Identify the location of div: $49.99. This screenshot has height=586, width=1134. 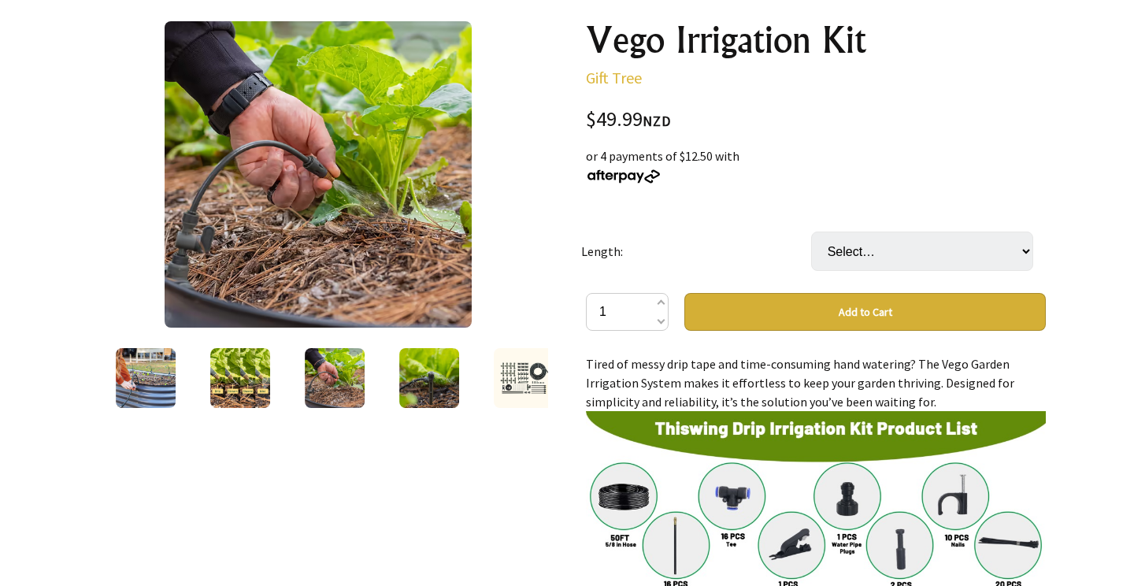
(816, 120).